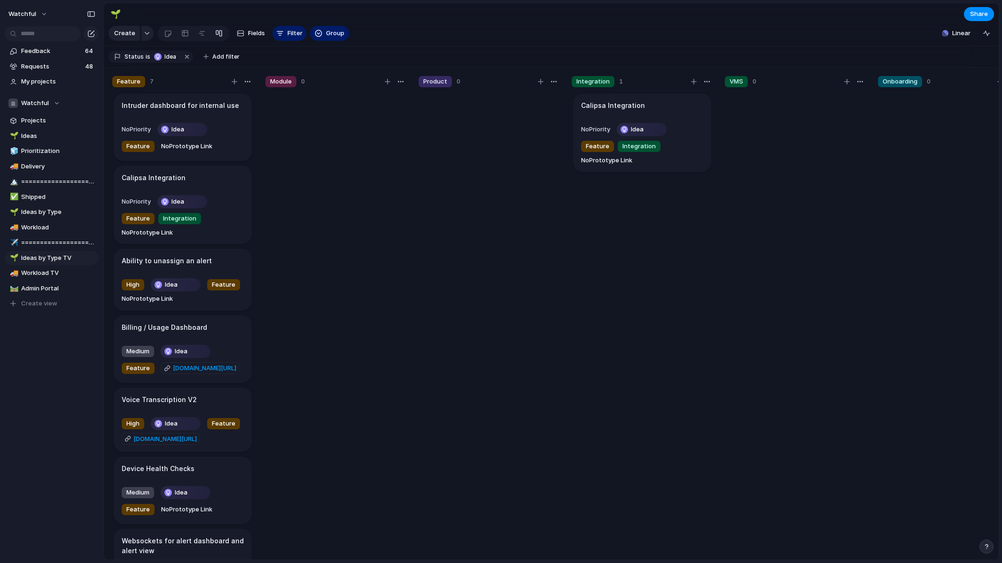  What do you see at coordinates (613, 106) in the screenshot?
I see `h1: Calipsa Integration` at bounding box center [613, 106].